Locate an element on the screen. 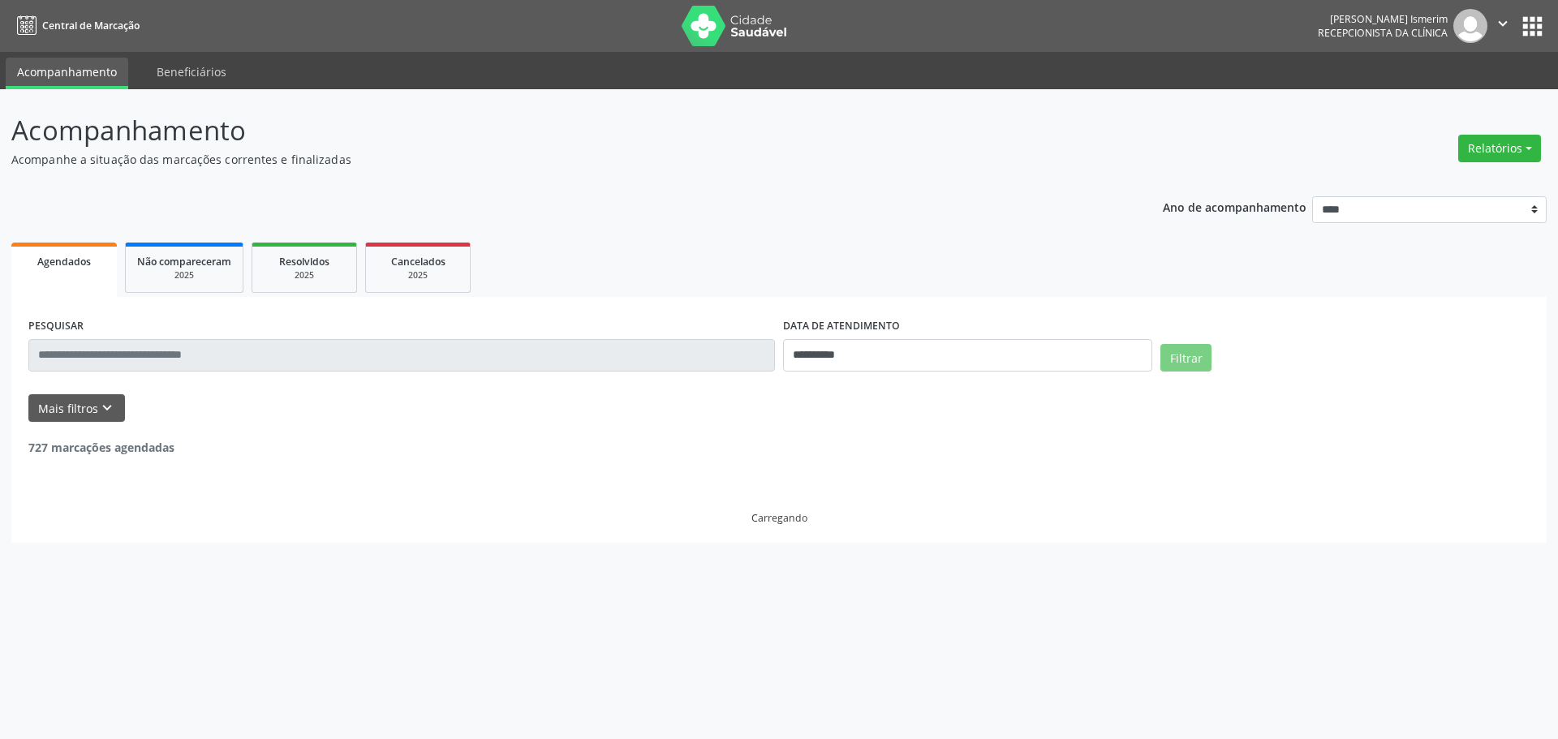 Image resolution: width=1558 pixels, height=739 pixels. button: Mais filtroskeyboard_arrow_down is located at coordinates (76, 408).